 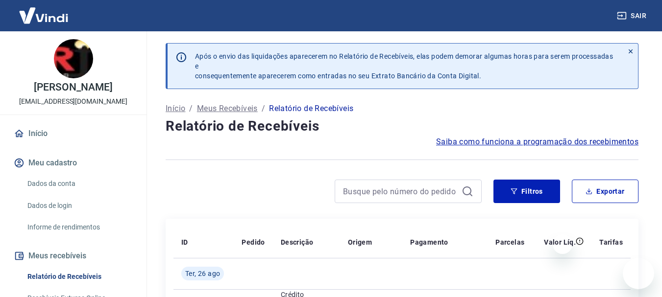 I want to click on a: Relatório de Recebíveis, so click(x=79, y=277).